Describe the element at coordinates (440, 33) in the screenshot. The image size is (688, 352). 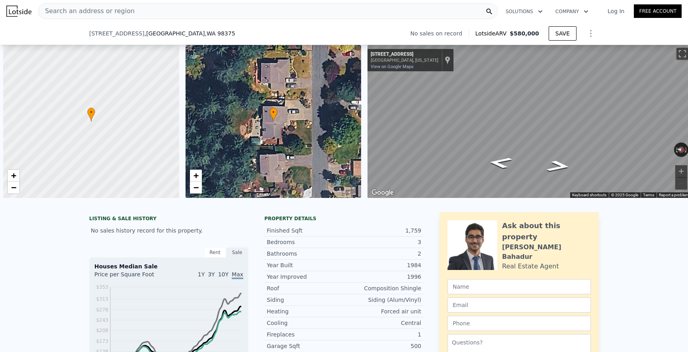
I see `div: No sales on record` at that location.